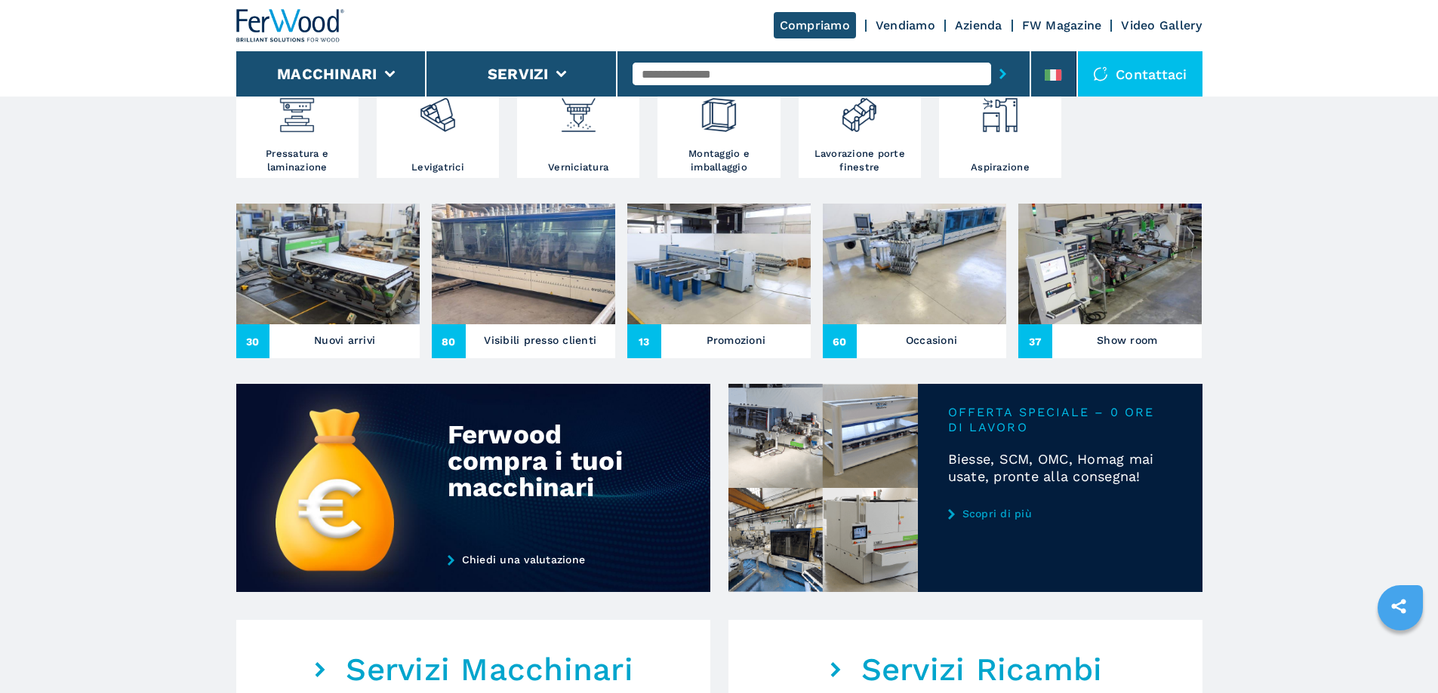 Image resolution: width=1438 pixels, height=693 pixels. What do you see at coordinates (1035, 341) in the screenshot?
I see `span: 37` at bounding box center [1035, 341].